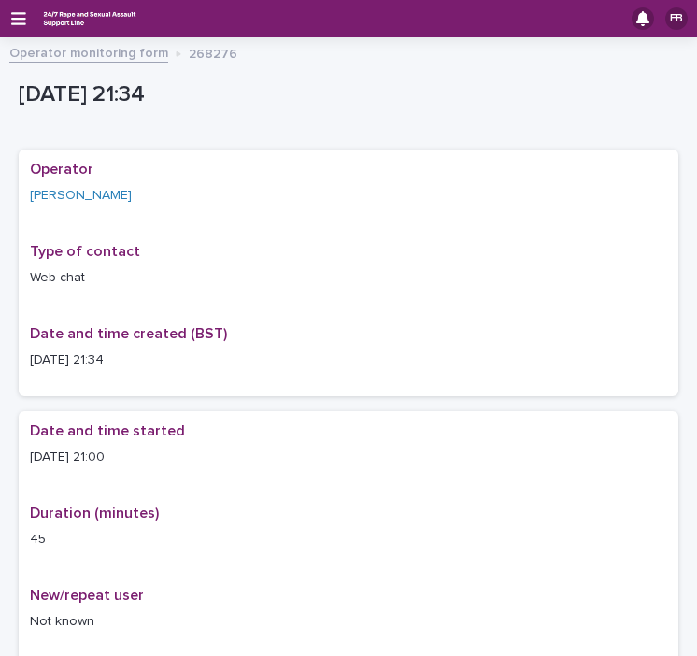 Image resolution: width=697 pixels, height=656 pixels. Describe the element at coordinates (676, 19) in the screenshot. I see `div: EB` at that location.